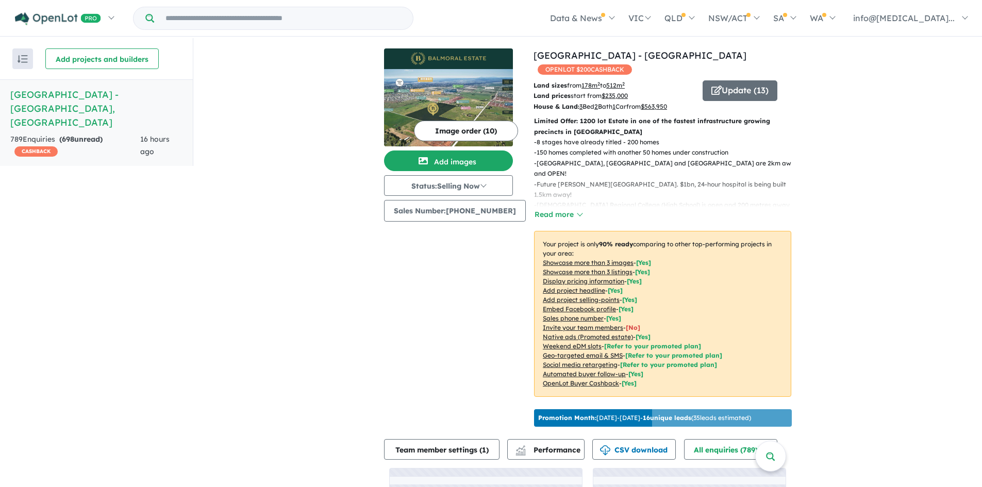  I want to click on button: Performance, so click(546, 449).